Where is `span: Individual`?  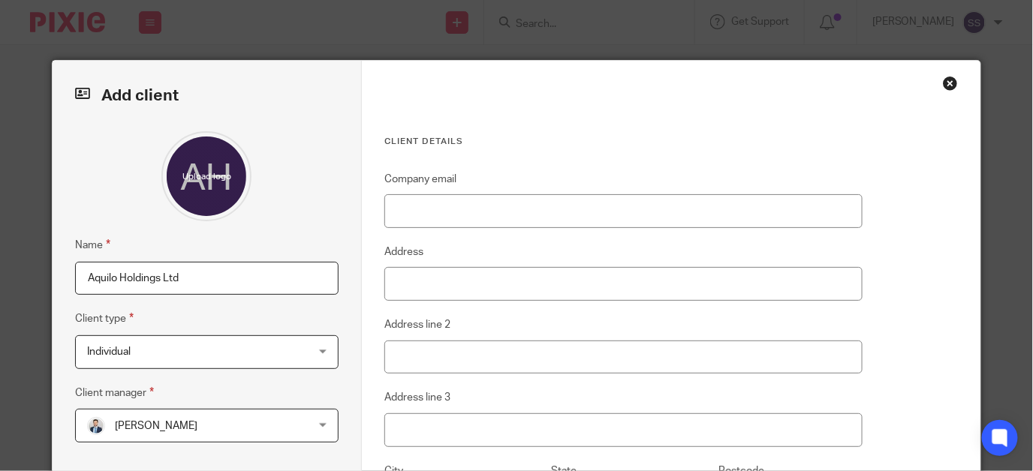 span: Individual is located at coordinates (109, 352).